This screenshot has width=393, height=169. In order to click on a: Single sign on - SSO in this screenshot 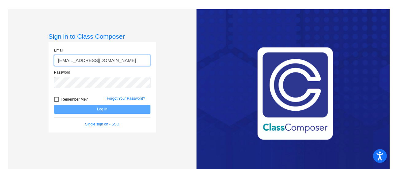, I will do `click(102, 124)`.